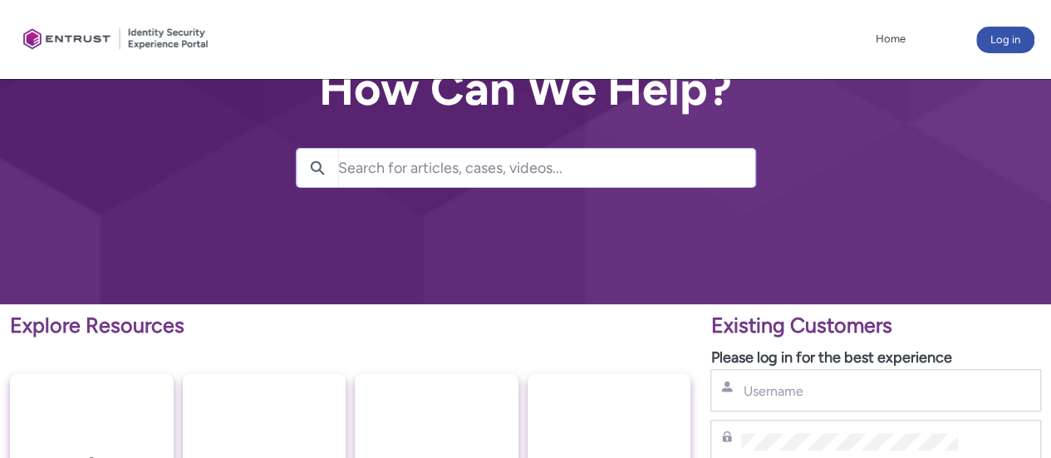 Image resolution: width=1051 pixels, height=458 pixels. What do you see at coordinates (350, 326) in the screenshot?
I see `p: Explore Resources` at bounding box center [350, 326].